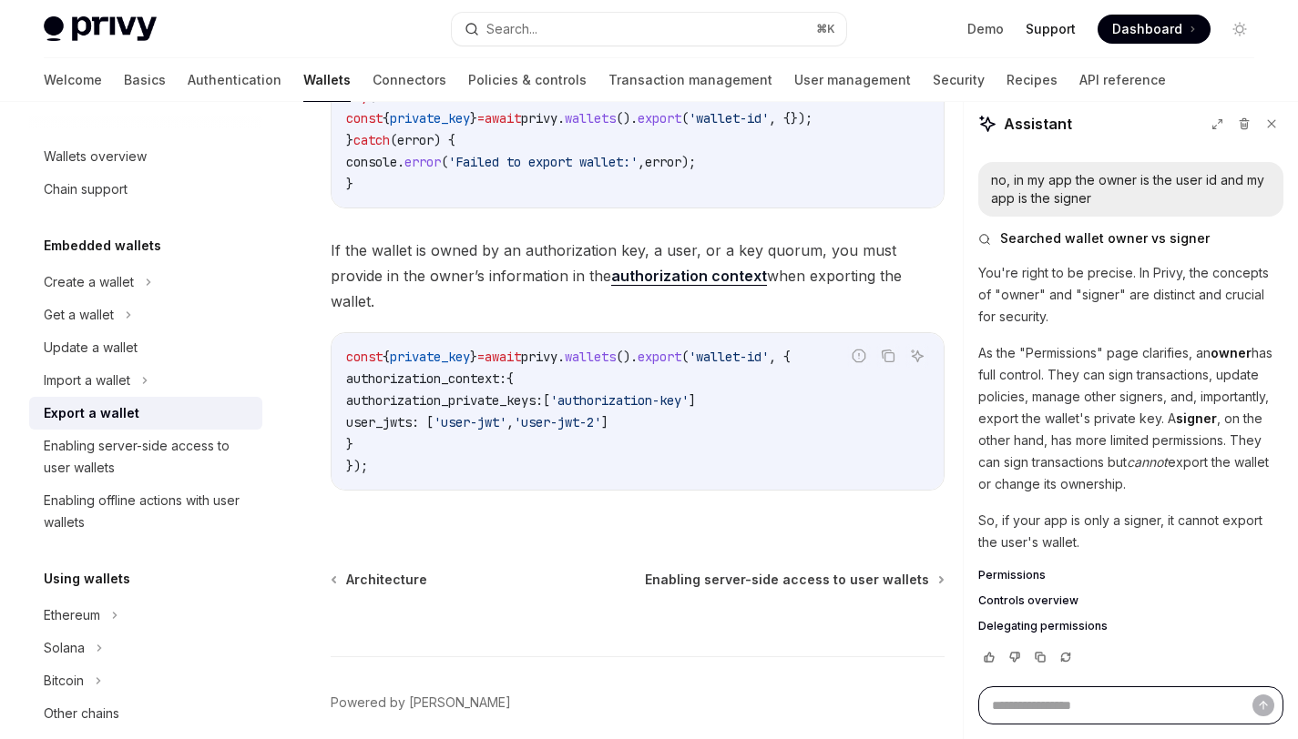  Describe the element at coordinates (87, 579) in the screenshot. I see `h5: Using wallets` at that location.